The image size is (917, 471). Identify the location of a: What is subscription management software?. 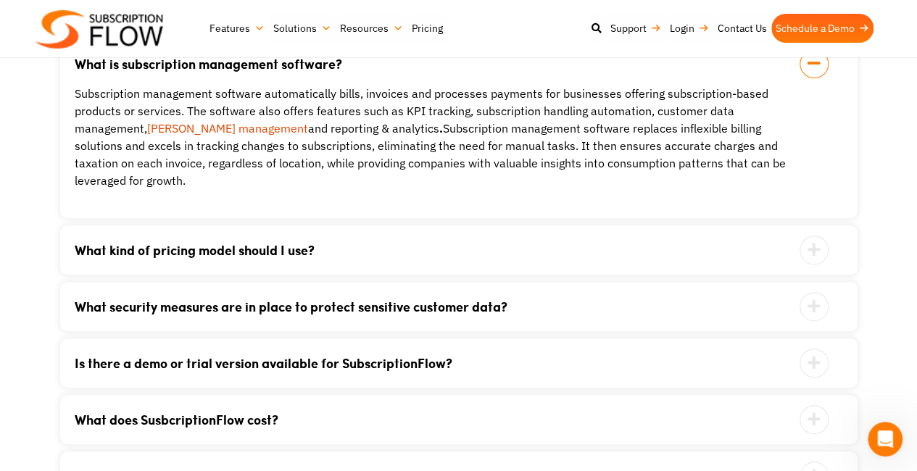
(441, 64).